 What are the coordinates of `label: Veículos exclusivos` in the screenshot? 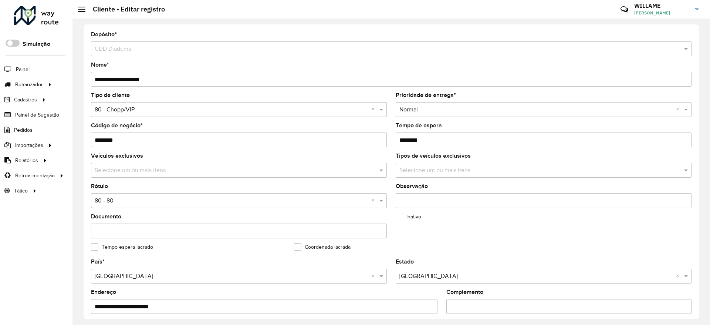 It's located at (117, 156).